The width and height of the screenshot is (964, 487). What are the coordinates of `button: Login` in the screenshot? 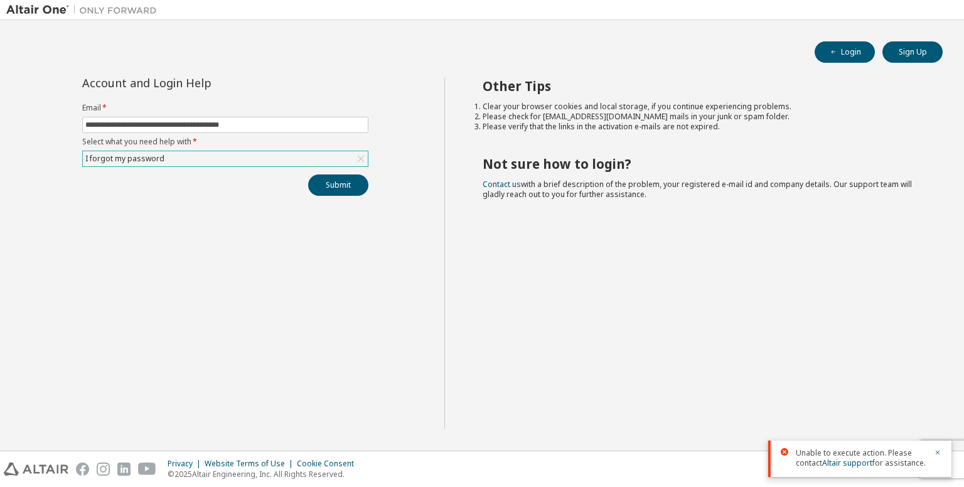 It's located at (844, 52).